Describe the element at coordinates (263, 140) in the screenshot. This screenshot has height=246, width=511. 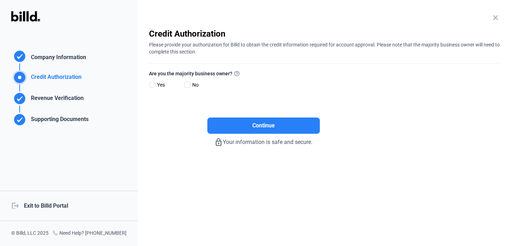
I see `div: Your information is safe and secure.` at that location.